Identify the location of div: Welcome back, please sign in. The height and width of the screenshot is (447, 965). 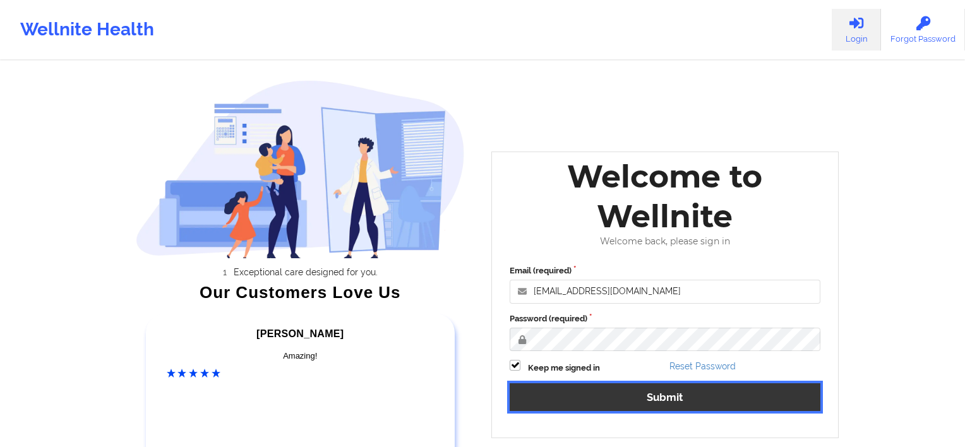
(665, 241).